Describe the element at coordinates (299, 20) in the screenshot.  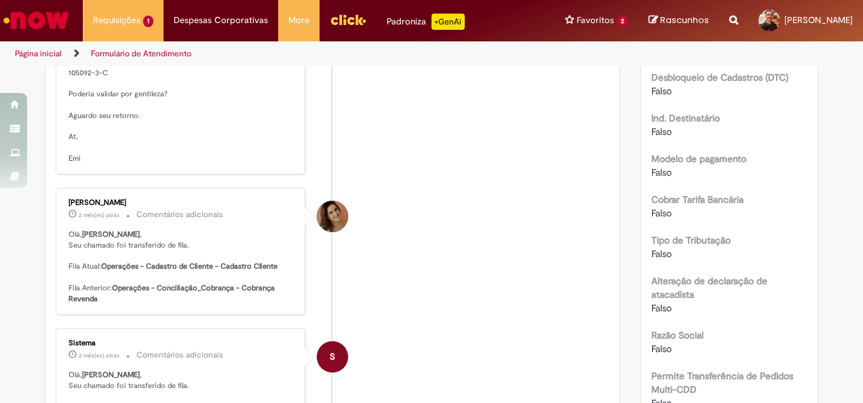
I see `span: More` at that location.